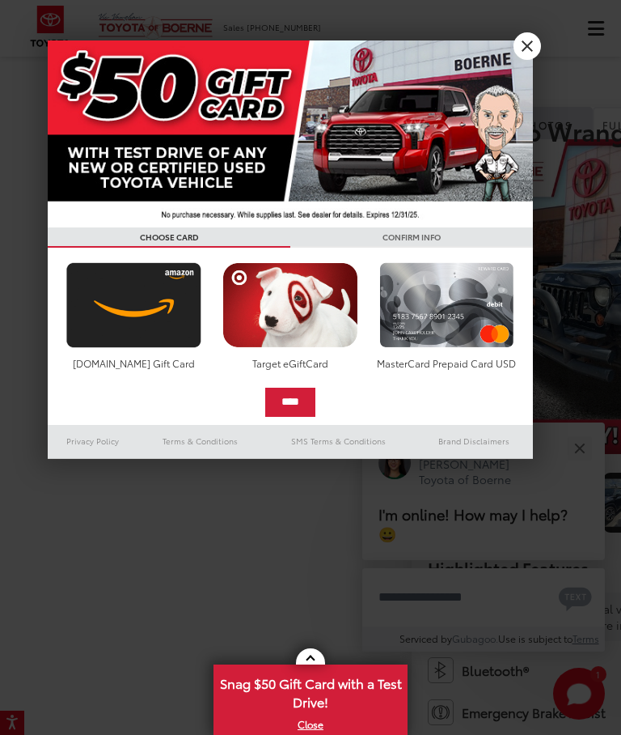  Describe the element at coordinates (338, 441) in the screenshot. I see `a: SMS Terms & Conditions` at that location.